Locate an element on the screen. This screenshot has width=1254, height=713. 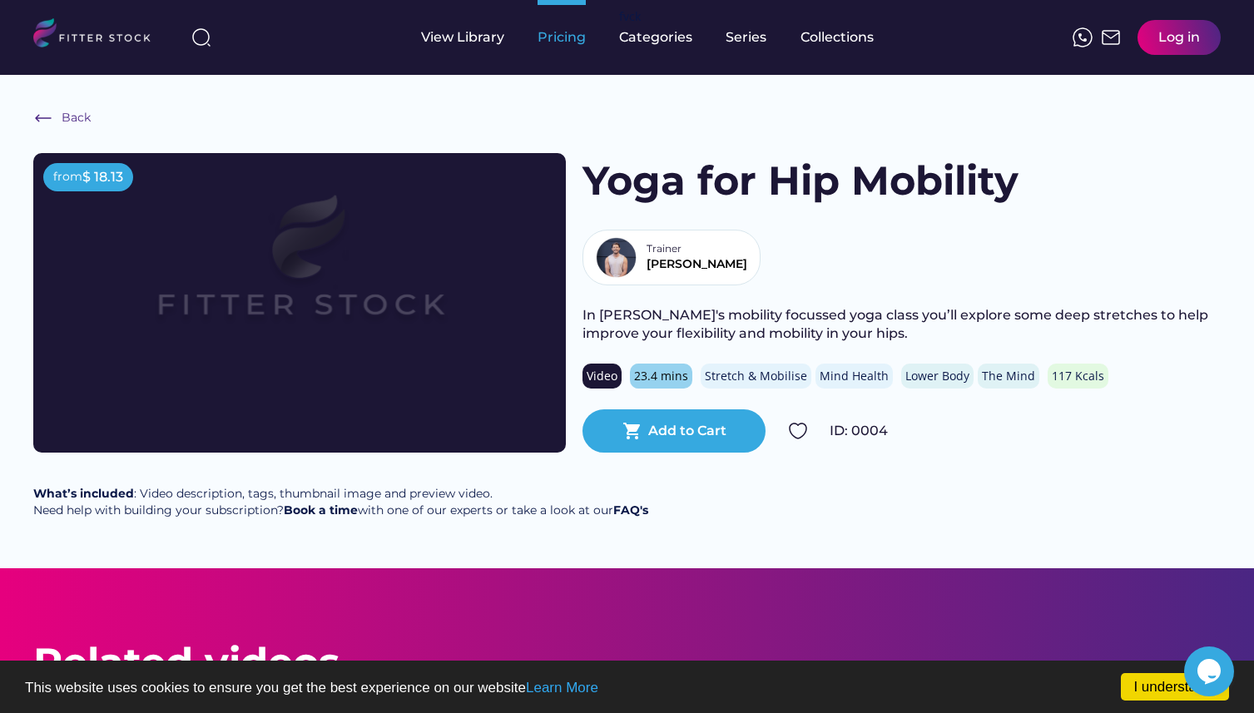
div: Trainer is located at coordinates (668, 249).